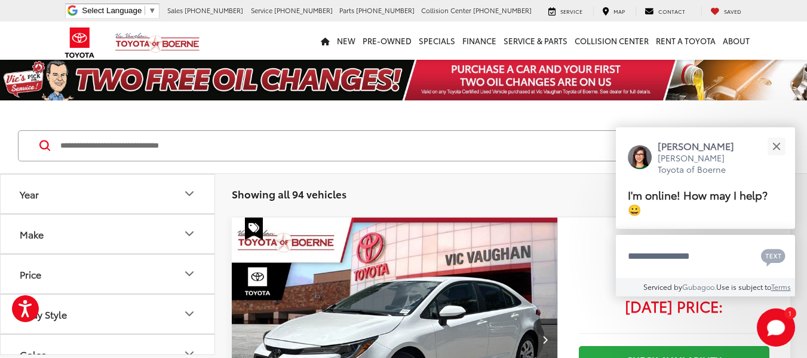 The height and width of the screenshot is (358, 807). Describe the element at coordinates (387, 146) in the screenshot. I see `input: Search by Make, Model, or Keyword` at that location.